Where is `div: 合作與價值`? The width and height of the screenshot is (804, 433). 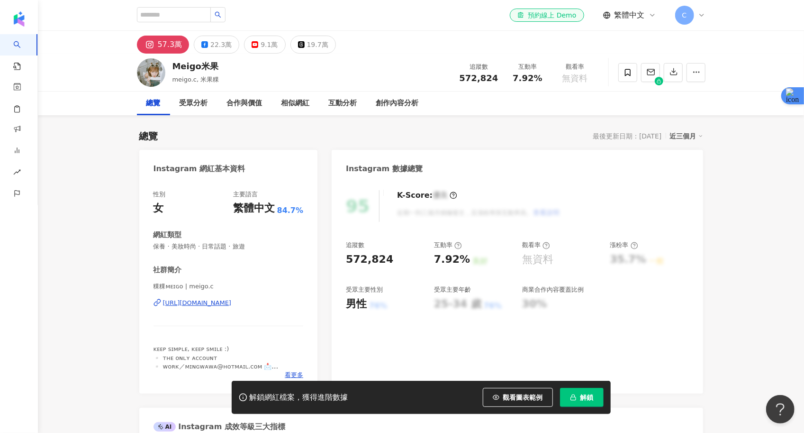 div: 合作與價值 is located at coordinates (245, 103).